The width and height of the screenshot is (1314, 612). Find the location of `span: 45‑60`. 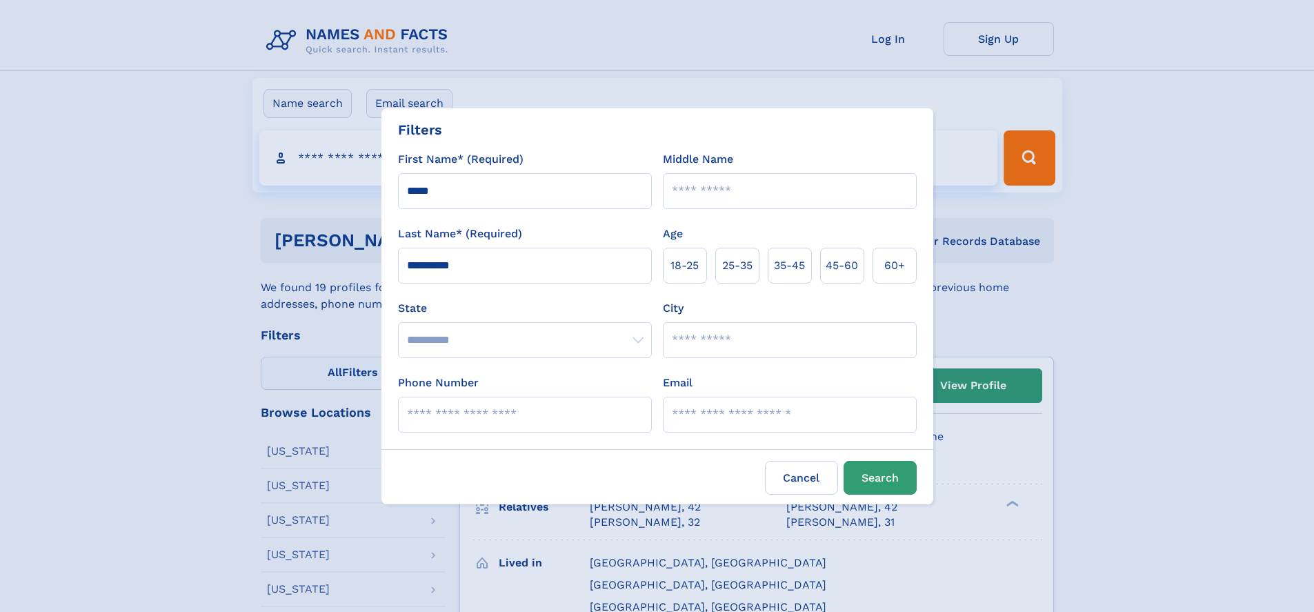

span: 45‑60 is located at coordinates (841, 265).